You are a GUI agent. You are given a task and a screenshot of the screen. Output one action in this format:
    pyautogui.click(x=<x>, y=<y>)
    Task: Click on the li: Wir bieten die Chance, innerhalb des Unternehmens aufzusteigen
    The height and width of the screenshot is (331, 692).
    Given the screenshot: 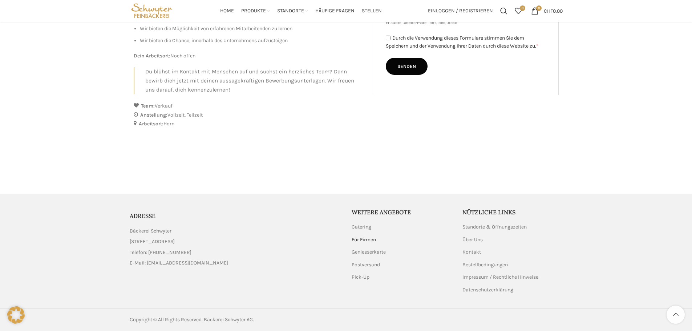 What is the action you would take?
    pyautogui.click(x=251, y=41)
    